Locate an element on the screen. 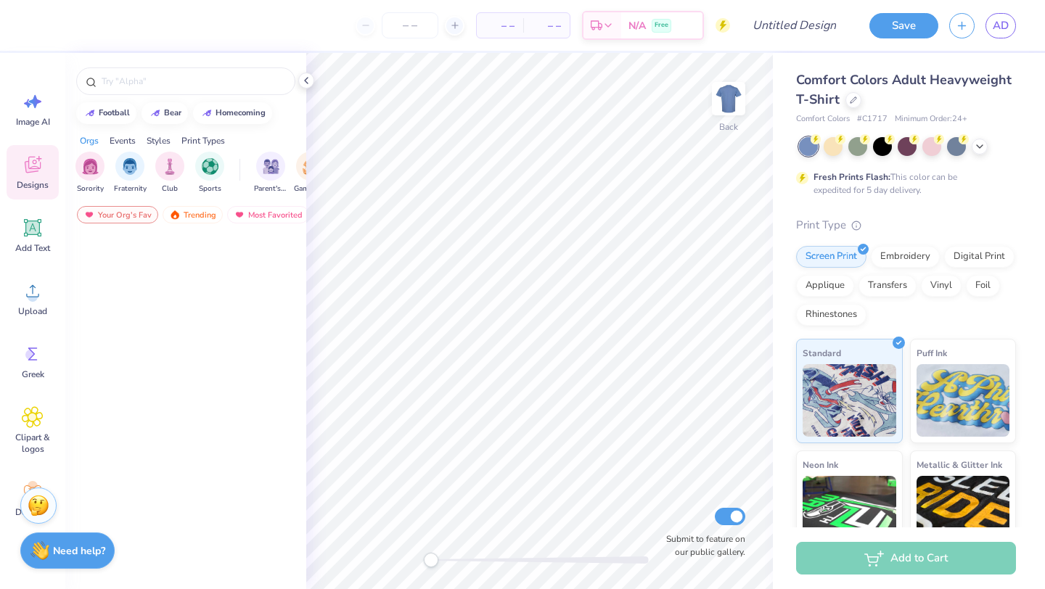 The width and height of the screenshot is (1045, 589). input: Try "Alpha" is located at coordinates (193, 81).